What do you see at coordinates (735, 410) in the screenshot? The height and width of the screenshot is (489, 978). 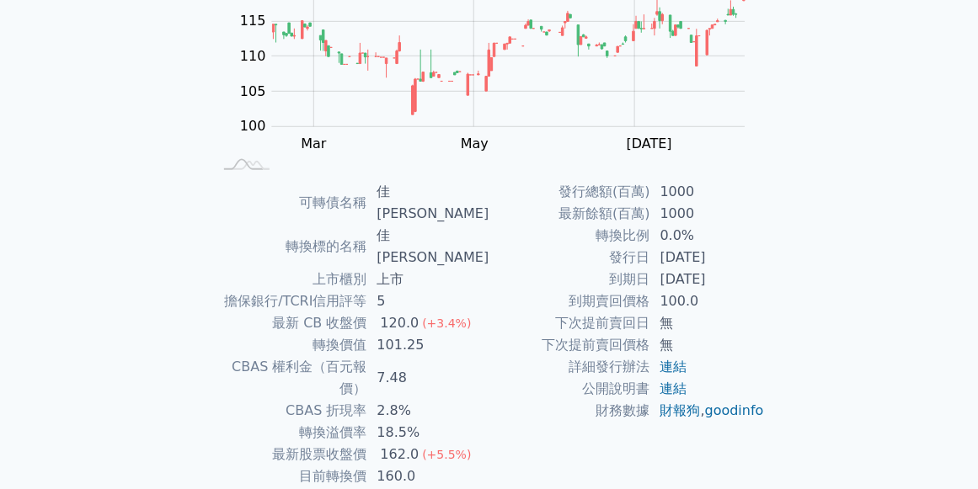 I see `a: goodinfo` at bounding box center [735, 410].